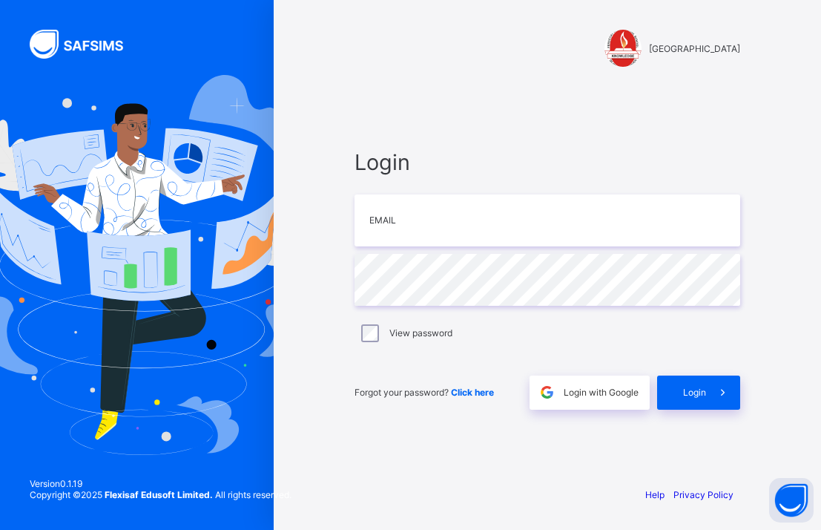  Describe the element at coordinates (601, 392) in the screenshot. I see `span: Login with Google` at that location.